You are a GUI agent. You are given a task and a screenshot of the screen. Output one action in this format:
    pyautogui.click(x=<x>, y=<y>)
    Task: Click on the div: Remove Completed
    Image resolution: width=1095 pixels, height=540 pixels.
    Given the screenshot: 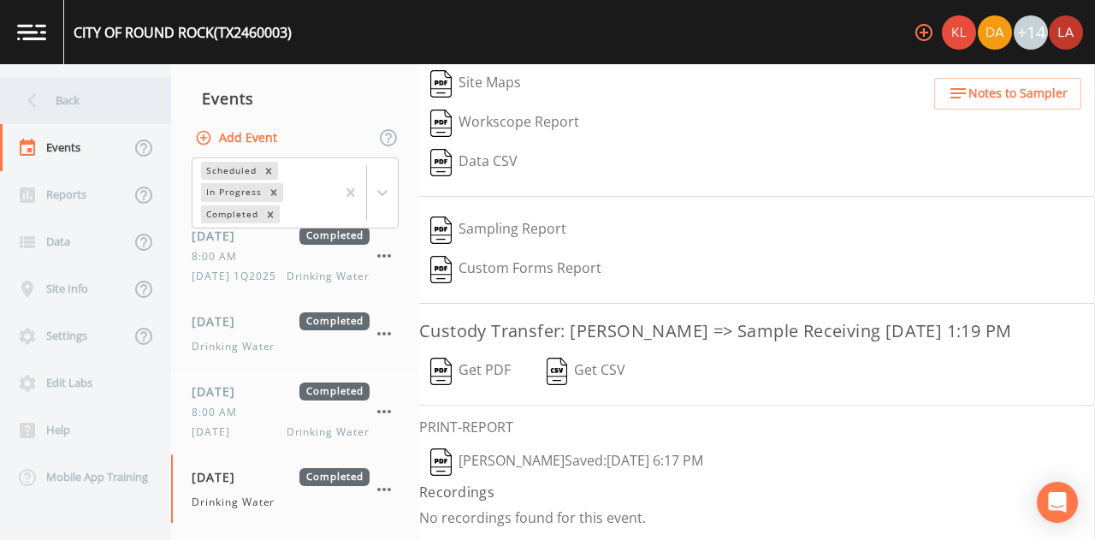 What is the action you would take?
    pyautogui.click(x=270, y=214)
    